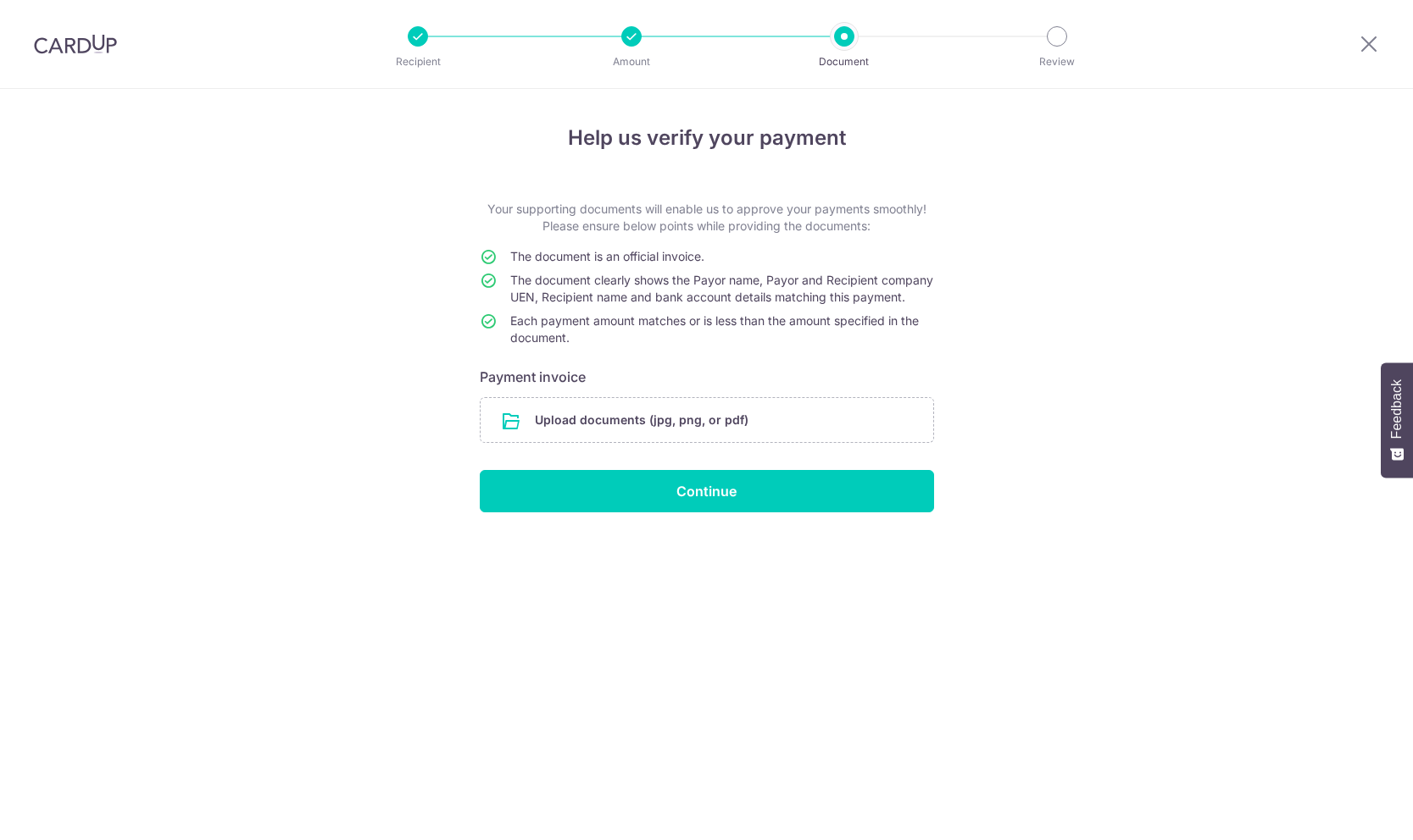  What do you see at coordinates (1396, 409) in the screenshot?
I see `span: Feedback` at bounding box center [1396, 409].